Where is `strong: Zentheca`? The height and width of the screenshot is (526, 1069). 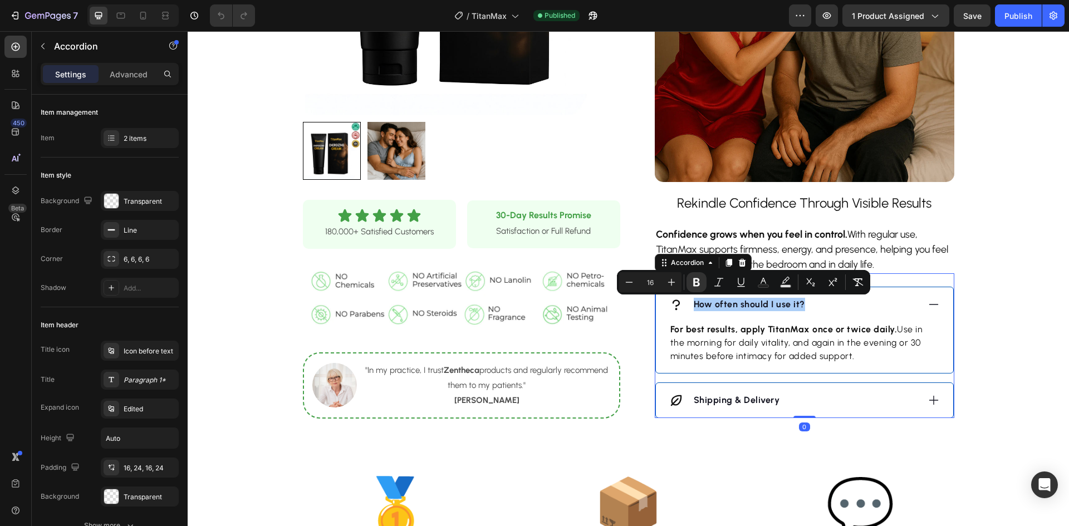 strong: Zentheca is located at coordinates (274, 338).